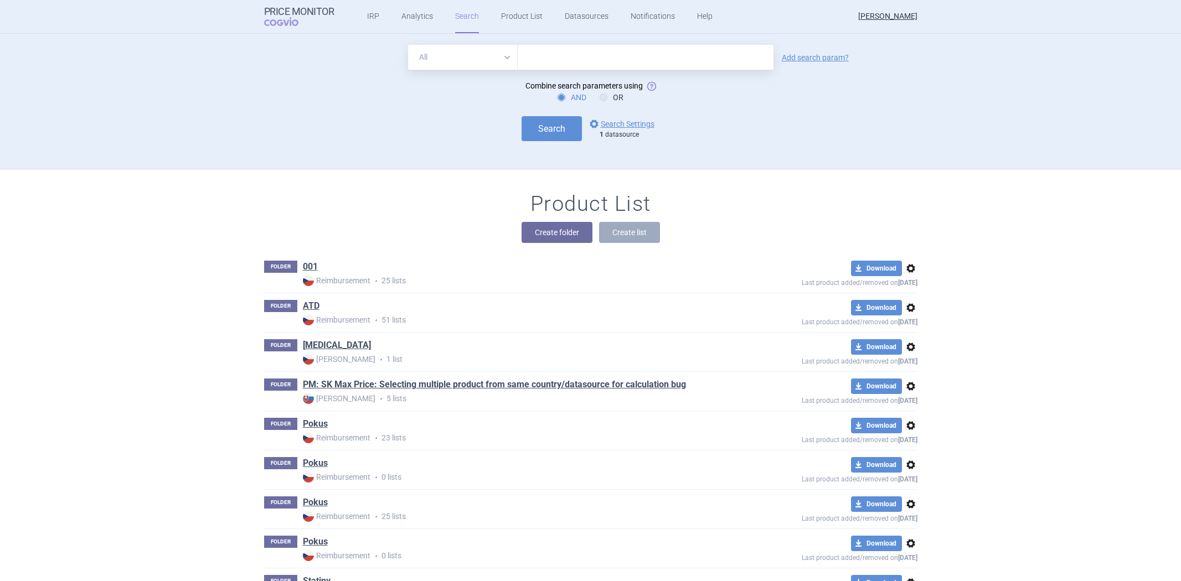  I want to click on button: Create folder, so click(557, 232).